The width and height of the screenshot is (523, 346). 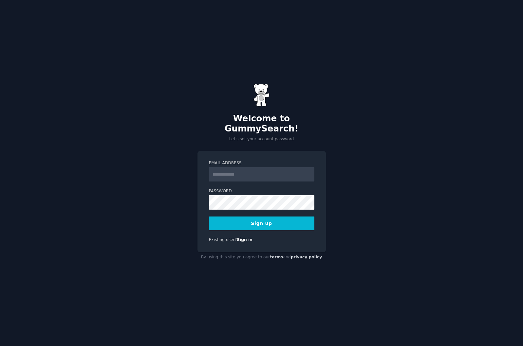 I want to click on img: Gummy Bear, so click(x=261, y=95).